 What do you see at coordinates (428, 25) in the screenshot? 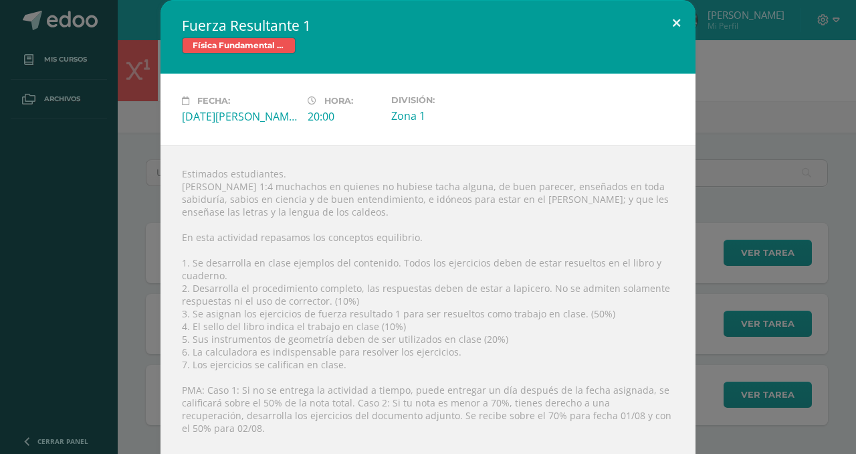
I see `h2: Fuerza Resultante 1` at bounding box center [428, 25].